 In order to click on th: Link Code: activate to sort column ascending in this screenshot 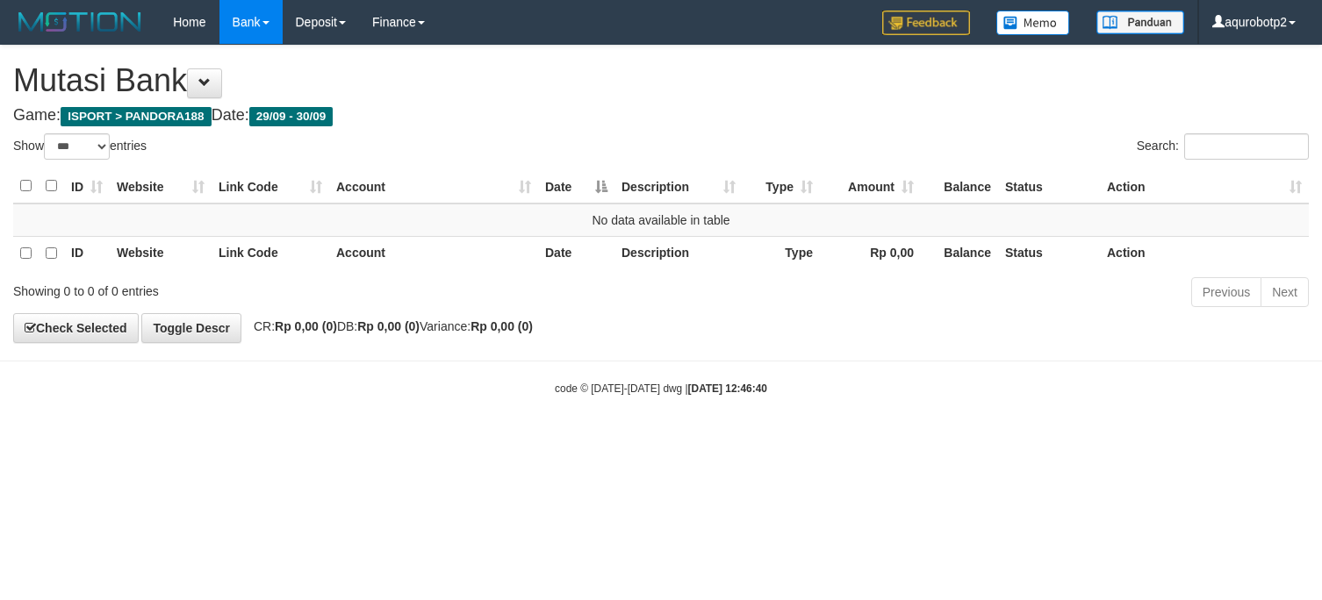, I will do `click(270, 186)`.